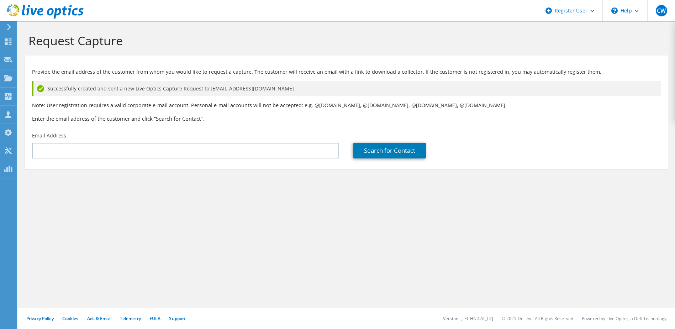  Describe the element at coordinates (99, 318) in the screenshot. I see `a: Ads & Email` at that location.